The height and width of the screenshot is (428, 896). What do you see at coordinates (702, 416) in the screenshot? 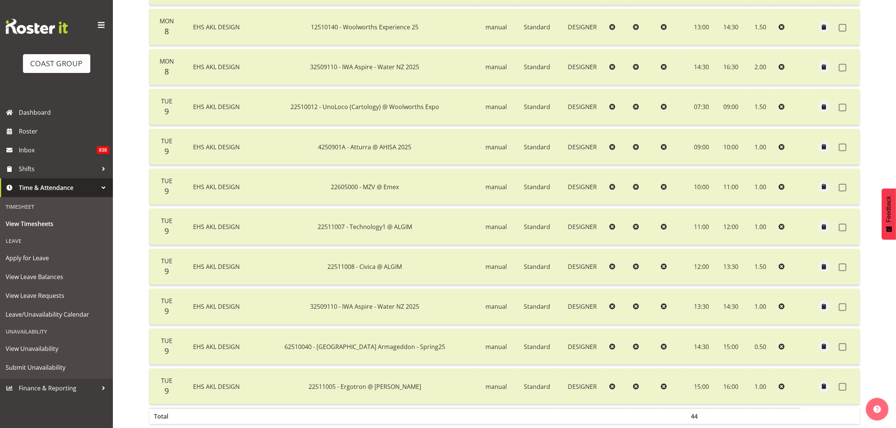
I see `th: 44` at bounding box center [702, 416].